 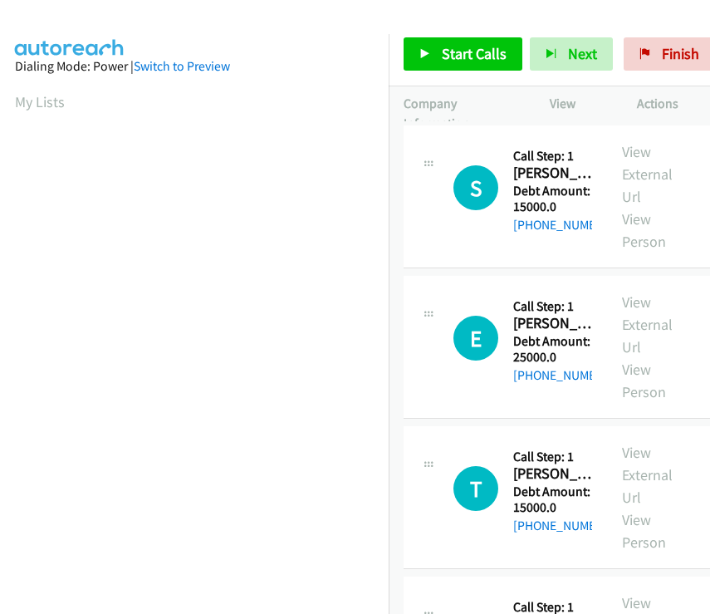 What do you see at coordinates (666, 104) in the screenshot?
I see `p: Actions` at bounding box center [666, 104].